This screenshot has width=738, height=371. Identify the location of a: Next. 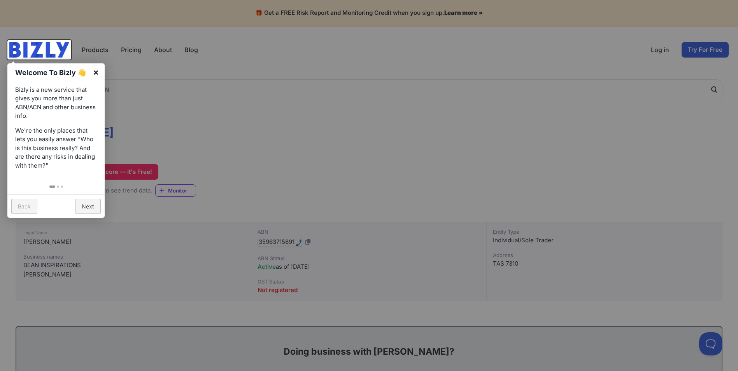
(88, 206).